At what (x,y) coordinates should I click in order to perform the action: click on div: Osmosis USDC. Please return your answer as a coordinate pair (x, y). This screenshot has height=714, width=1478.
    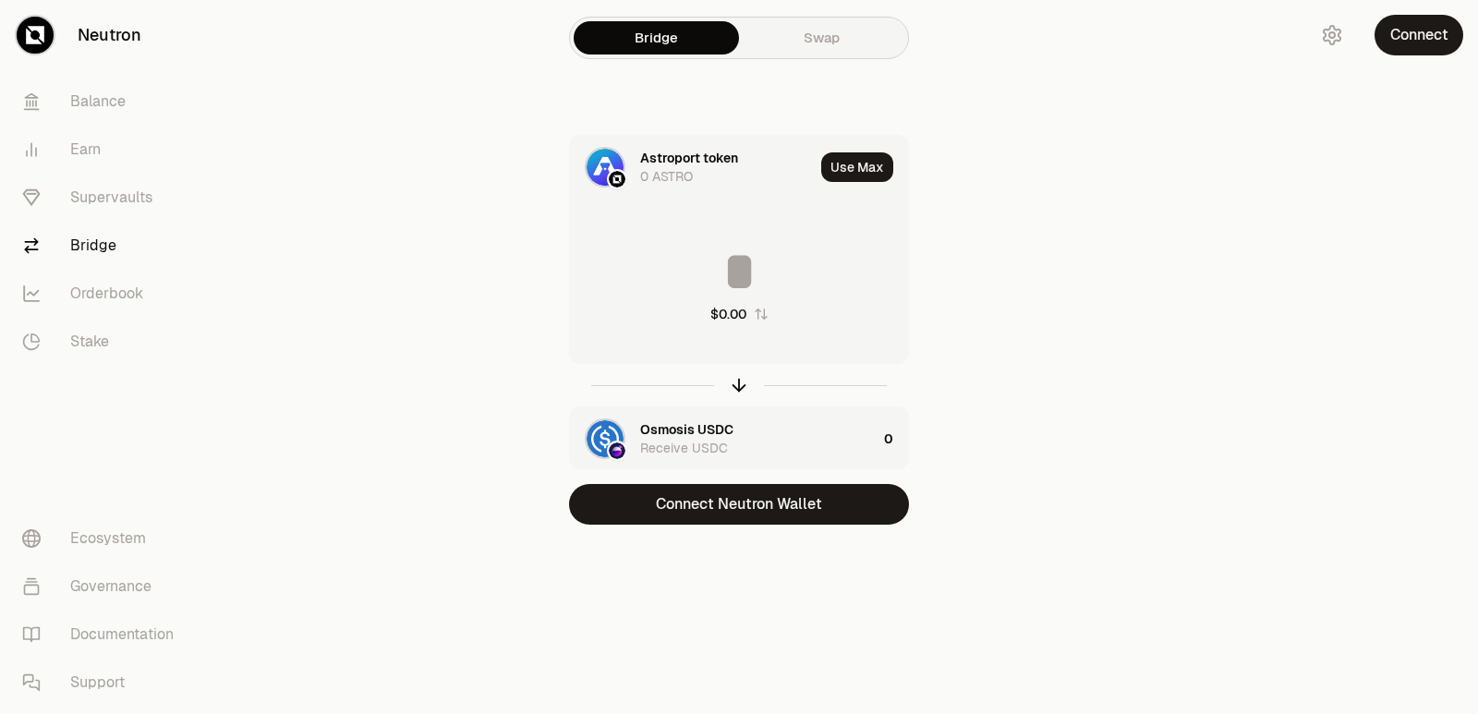
    Looking at the image, I should click on (686, 429).